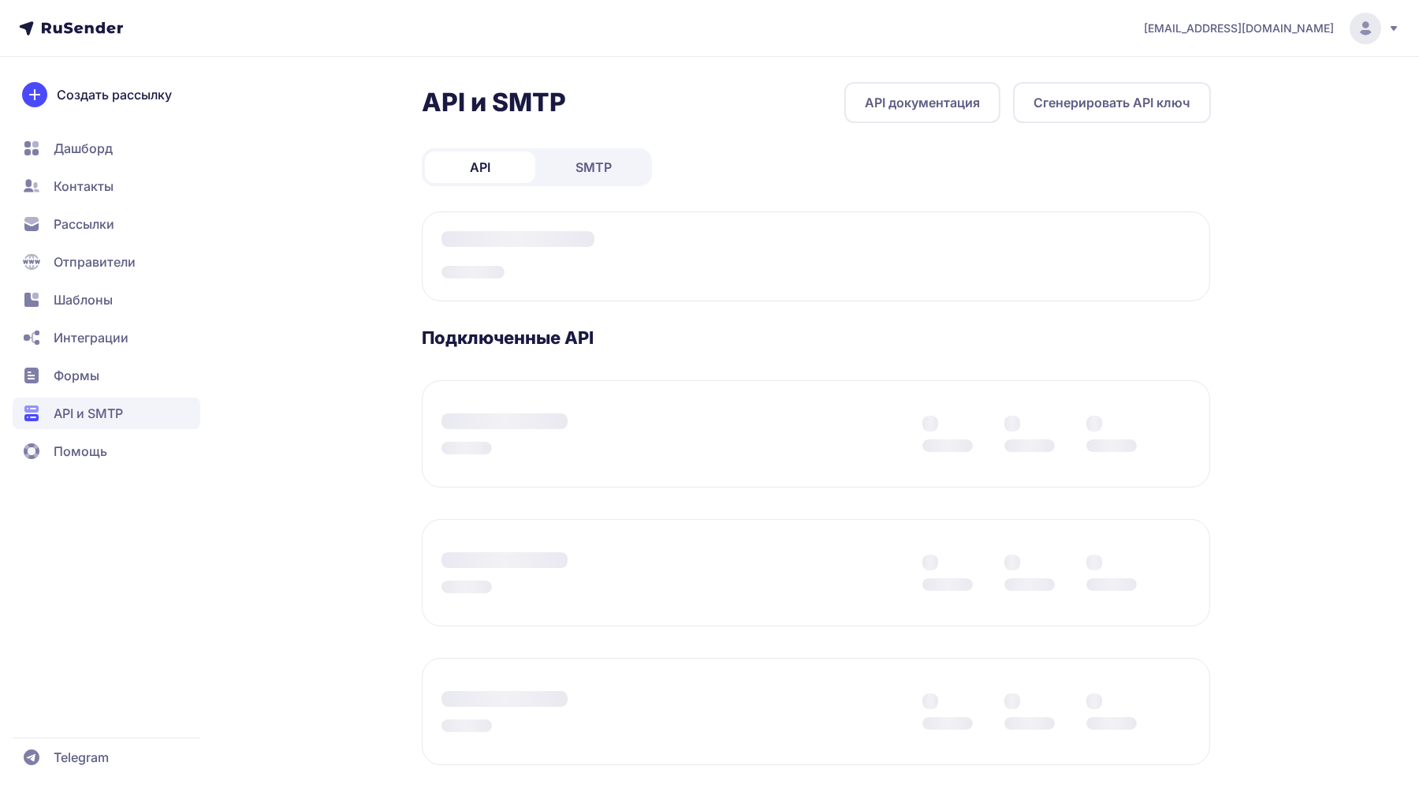 Image resolution: width=1419 pixels, height=792 pixels. I want to click on span: API и SMTP, so click(88, 413).